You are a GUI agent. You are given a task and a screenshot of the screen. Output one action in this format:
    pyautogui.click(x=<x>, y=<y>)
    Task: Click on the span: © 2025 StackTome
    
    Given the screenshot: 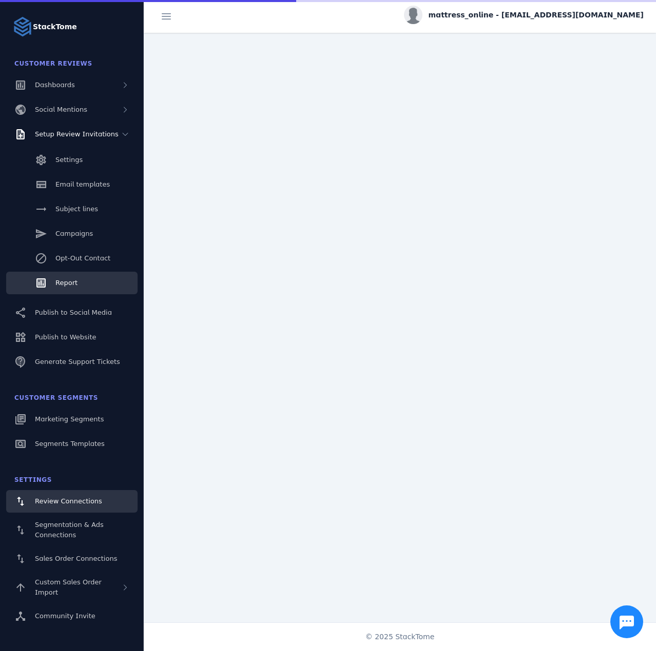 What is the action you would take?
    pyautogui.click(x=400, y=637)
    